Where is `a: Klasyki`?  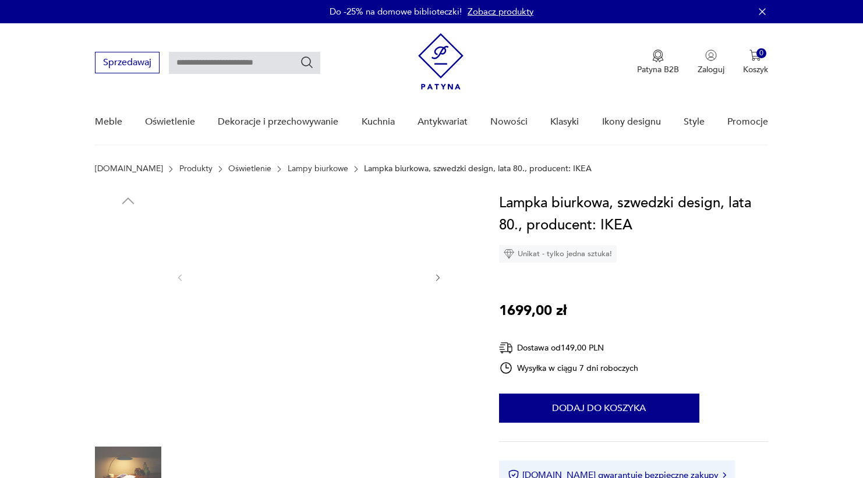 a: Klasyki is located at coordinates (564, 122).